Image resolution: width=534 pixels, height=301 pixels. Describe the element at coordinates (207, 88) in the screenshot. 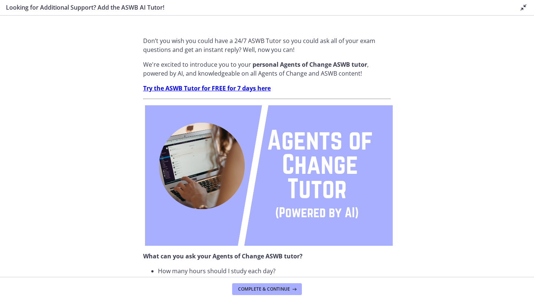

I see `strong: Try the ASWB Tutor for FREE for 7 days here` at that location.